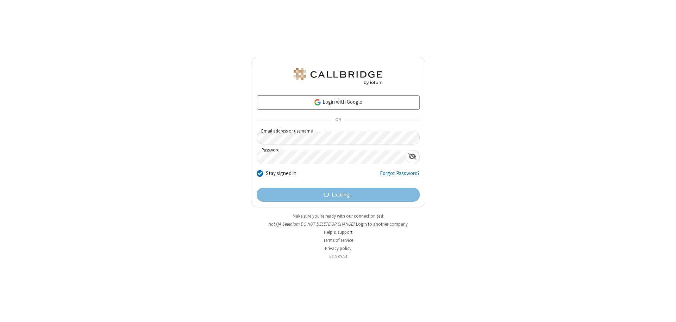  I want to click on span: Loading..., so click(342, 195).